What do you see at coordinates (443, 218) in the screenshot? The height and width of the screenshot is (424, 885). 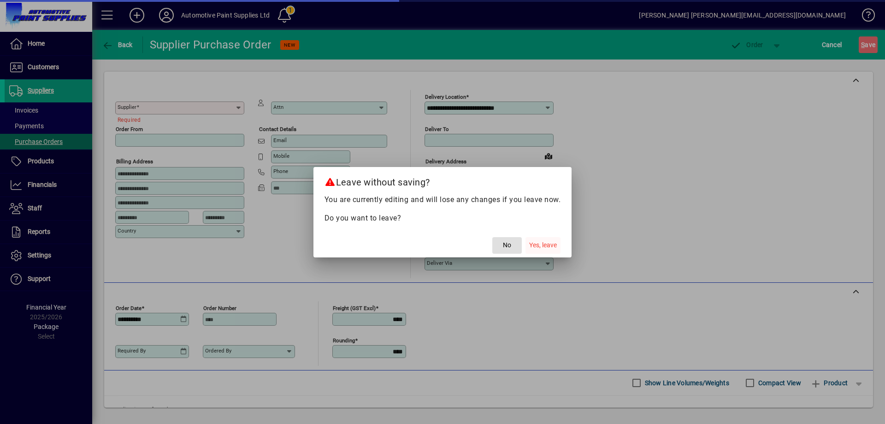 I see `p: Do you want to leave?` at bounding box center [443, 218].